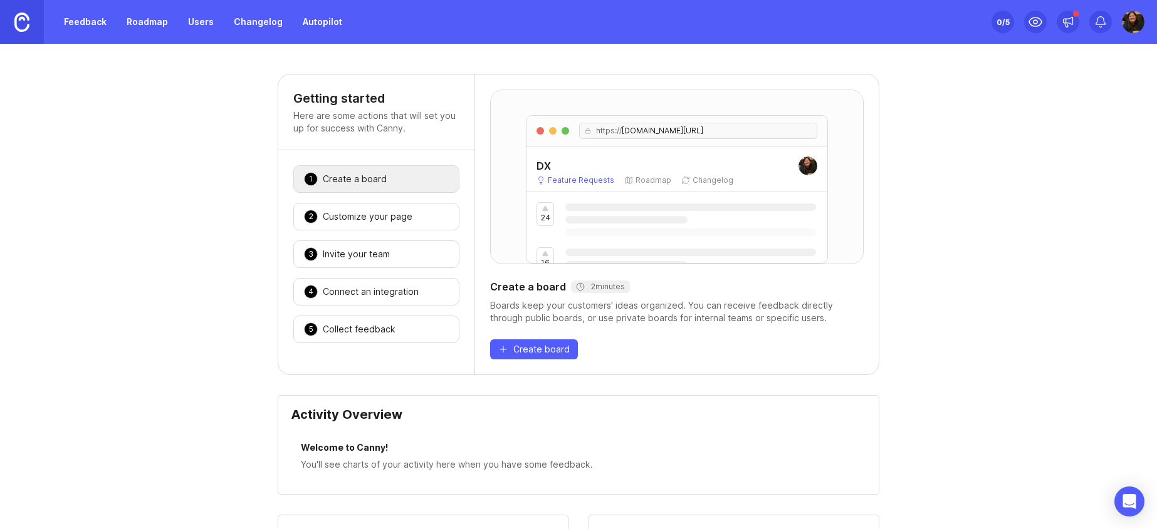 This screenshot has width=1157, height=529. I want to click on div: 4, so click(311, 292).